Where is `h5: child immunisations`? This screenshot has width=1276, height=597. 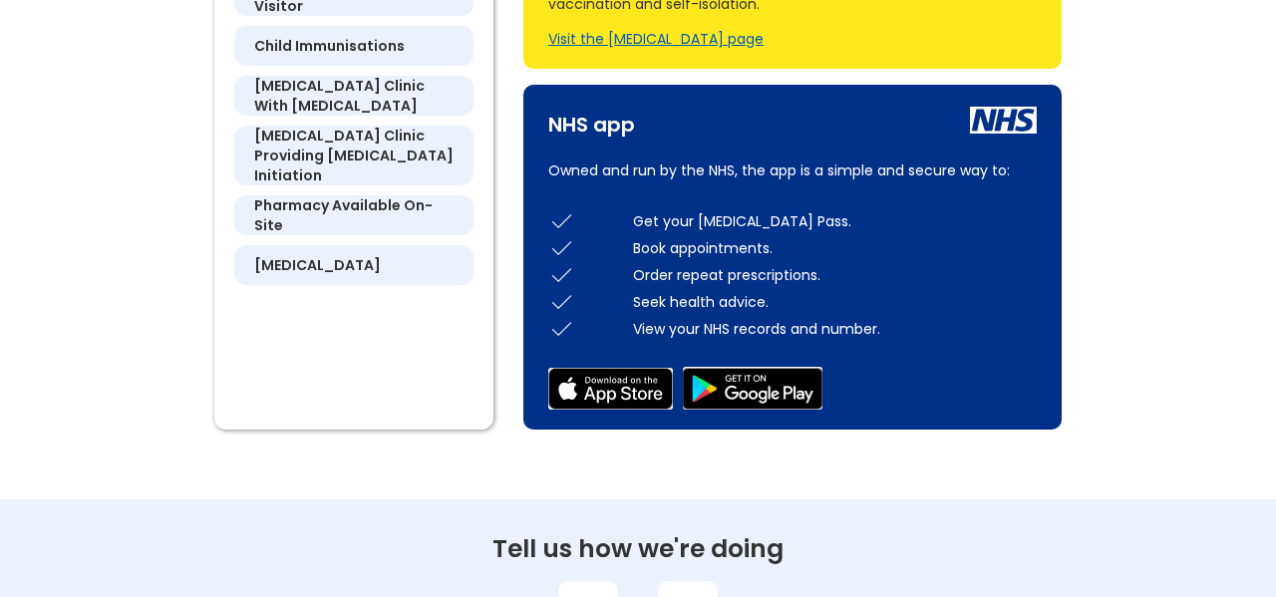
h5: child immunisations is located at coordinates (329, 46).